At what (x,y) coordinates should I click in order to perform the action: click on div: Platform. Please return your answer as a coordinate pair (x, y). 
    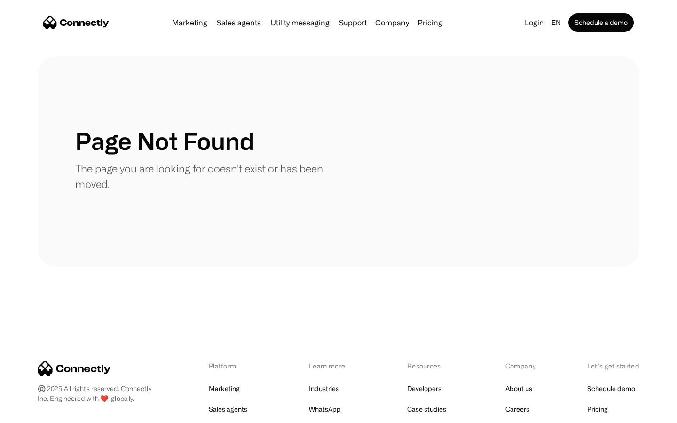
    Looking at the image, I should click on (234, 366).